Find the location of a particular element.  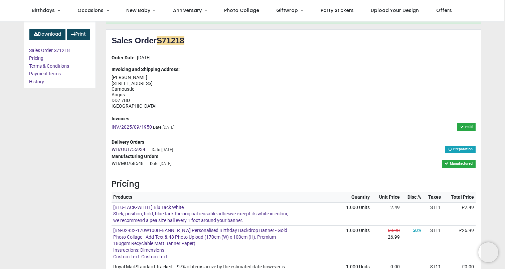

a: Pricing is located at coordinates (57, 58).